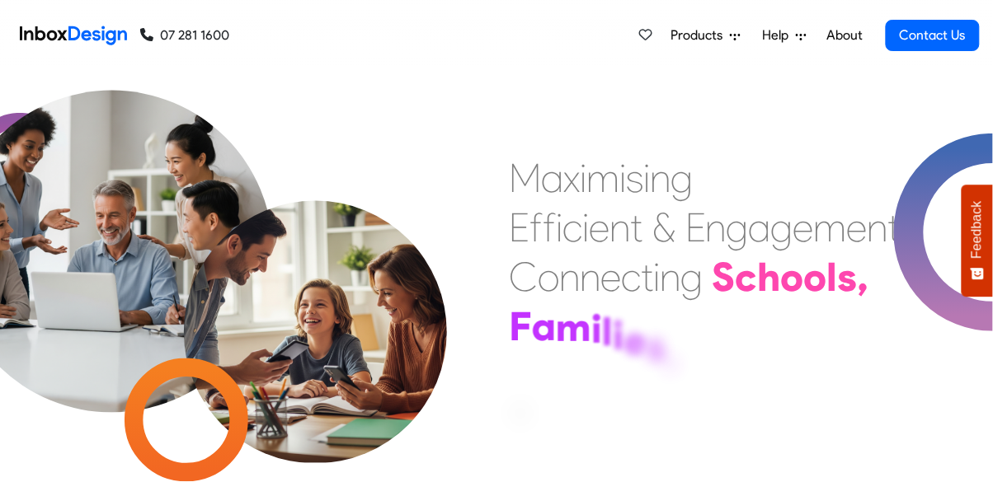  I want to click on a: About, so click(844, 35).